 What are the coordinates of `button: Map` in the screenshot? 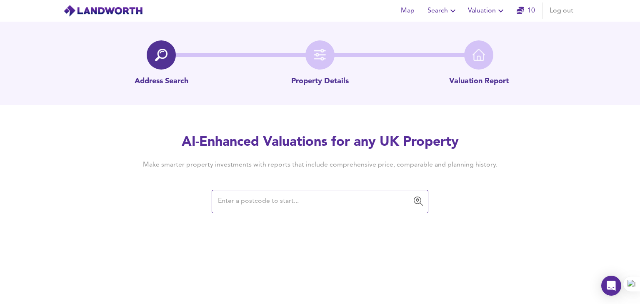 It's located at (407, 11).